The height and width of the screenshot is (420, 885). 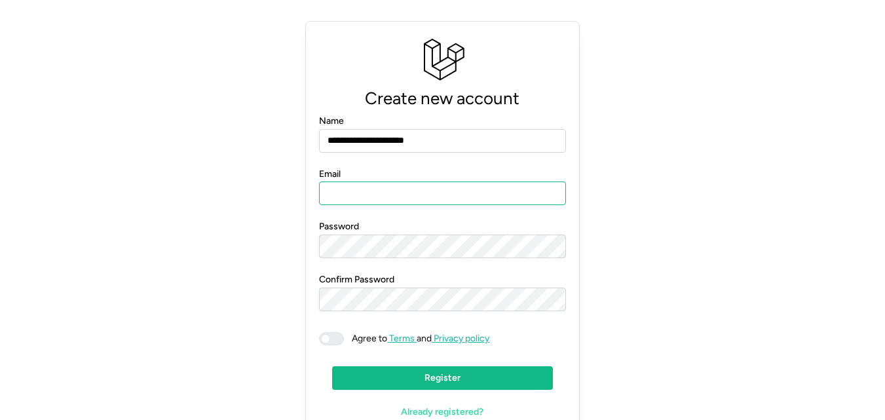 What do you see at coordinates (416, 339) in the screenshot?
I see `span: and` at bounding box center [416, 339].